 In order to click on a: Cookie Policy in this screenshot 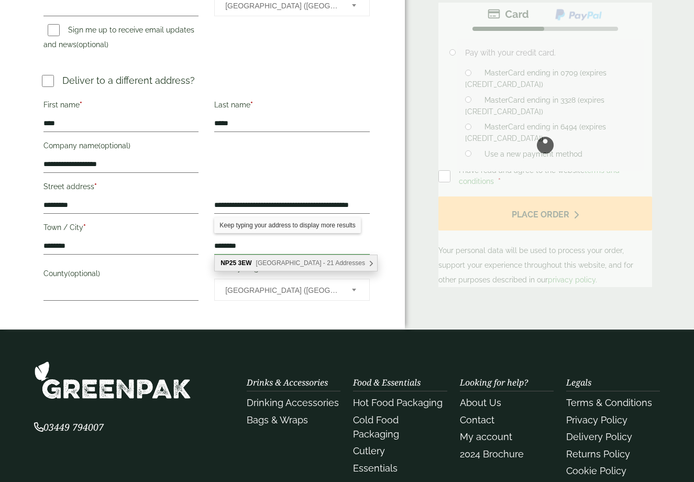, I will do `click(596, 470)`.